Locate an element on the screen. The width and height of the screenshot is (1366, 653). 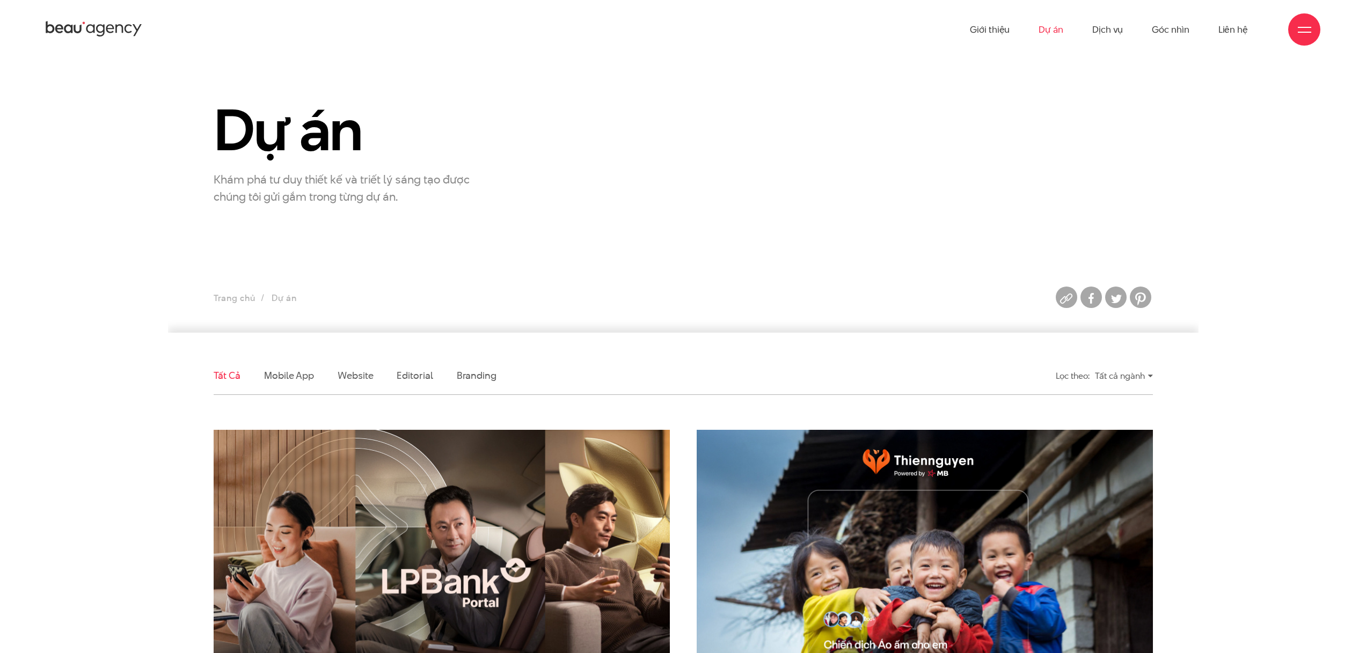
a: Branding is located at coordinates (477, 375).